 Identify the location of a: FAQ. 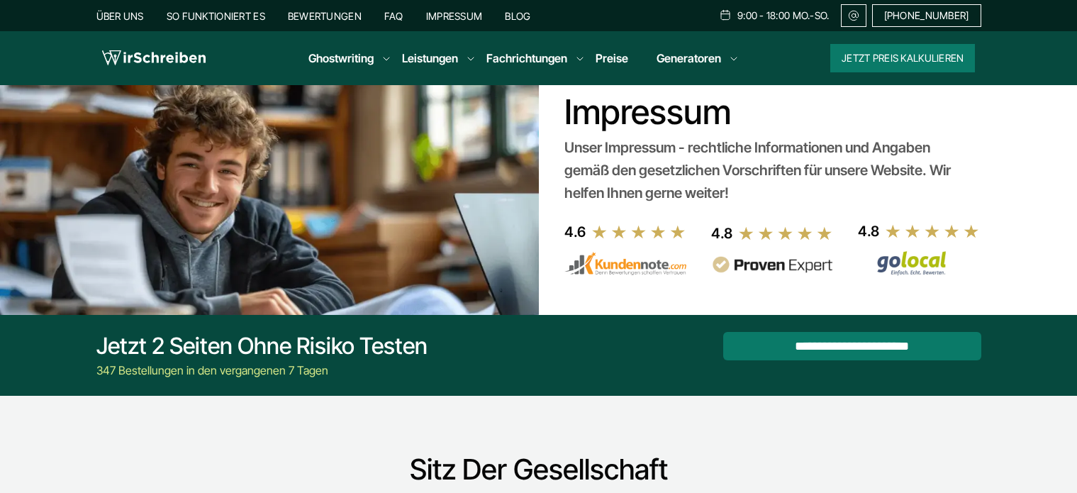
(394, 16).